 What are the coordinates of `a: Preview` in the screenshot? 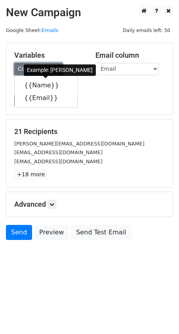 It's located at (51, 232).